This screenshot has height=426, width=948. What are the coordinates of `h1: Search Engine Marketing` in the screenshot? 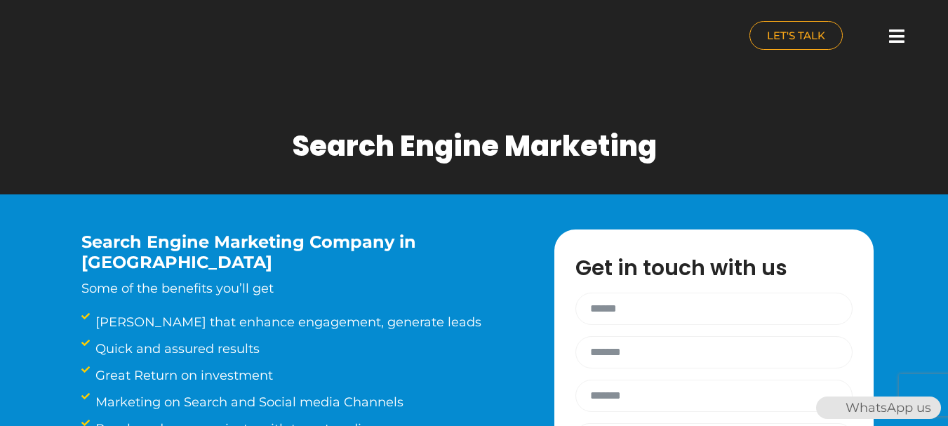 It's located at (474, 146).